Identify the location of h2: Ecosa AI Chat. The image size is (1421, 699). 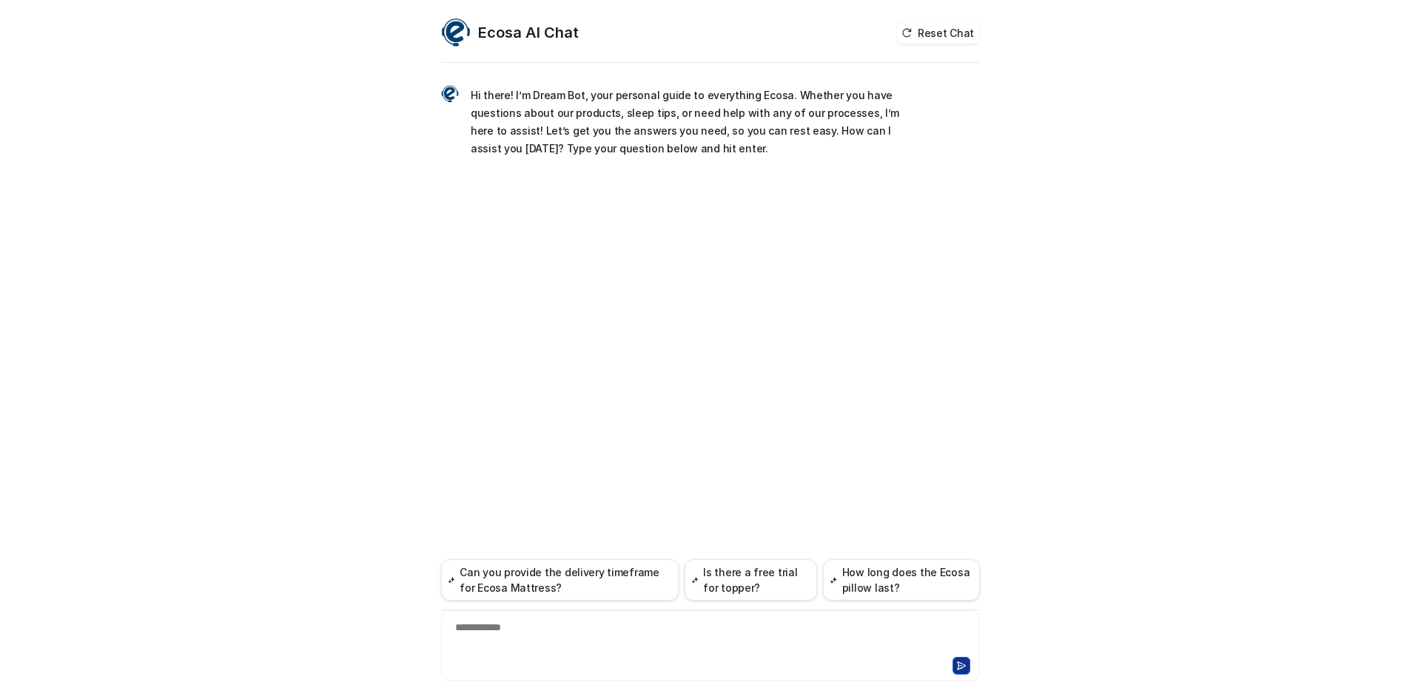
(528, 33).